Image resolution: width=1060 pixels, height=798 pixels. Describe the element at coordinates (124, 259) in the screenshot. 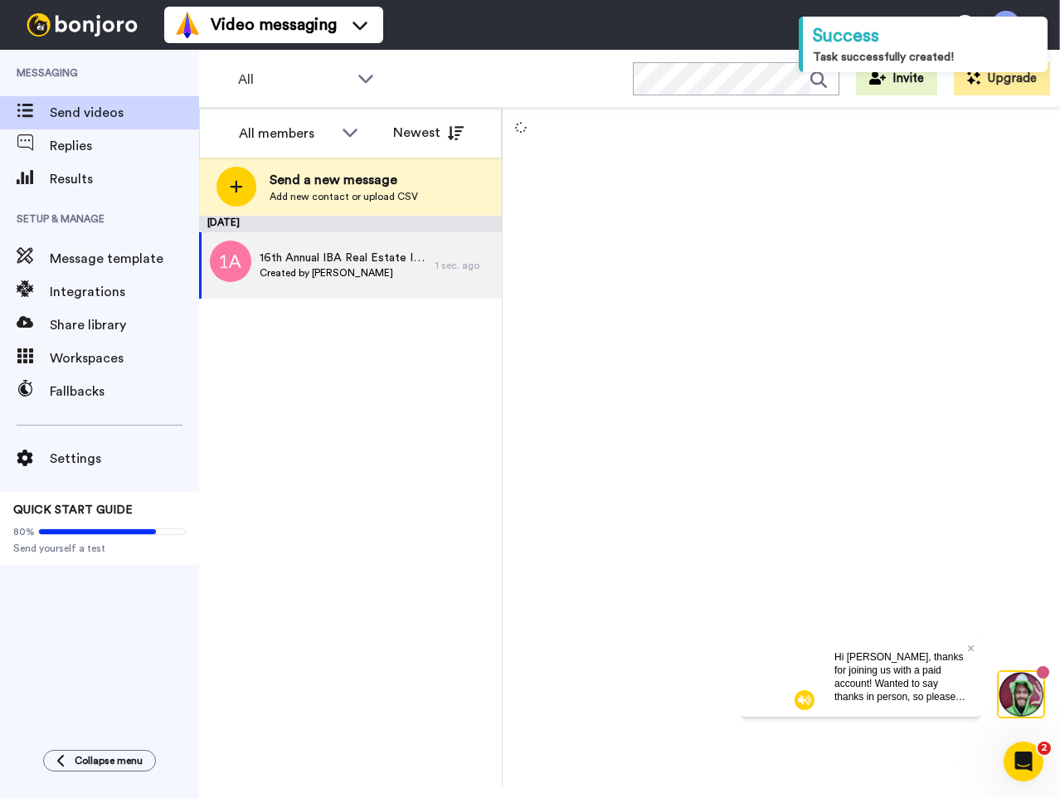

I see `span: Message template` at that location.